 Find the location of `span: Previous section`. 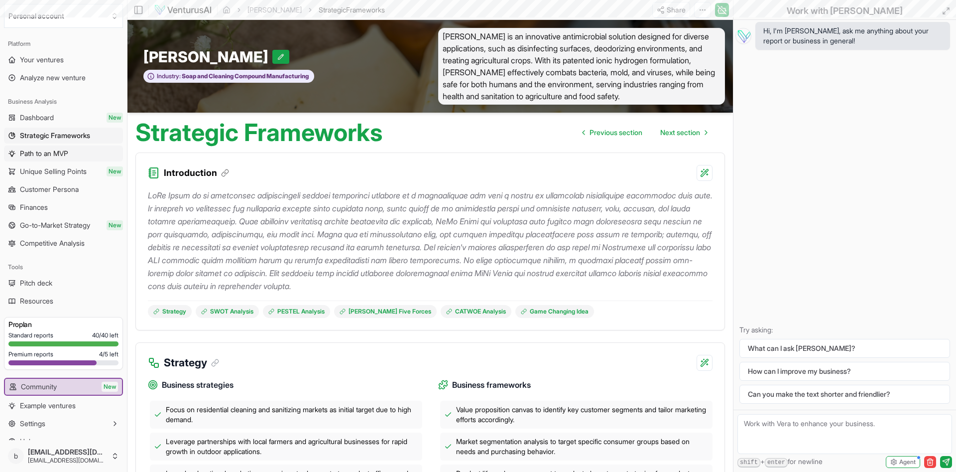

span: Previous section is located at coordinates (616, 132).